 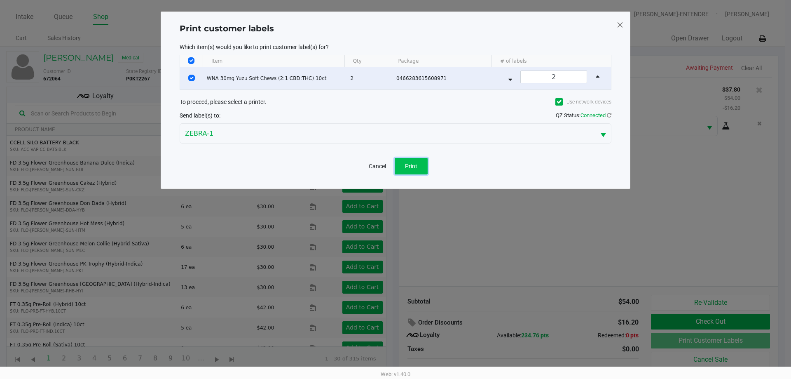 What do you see at coordinates (223, 102) in the screenshot?
I see `span: To proceed, please select a printer.` at bounding box center [223, 102].